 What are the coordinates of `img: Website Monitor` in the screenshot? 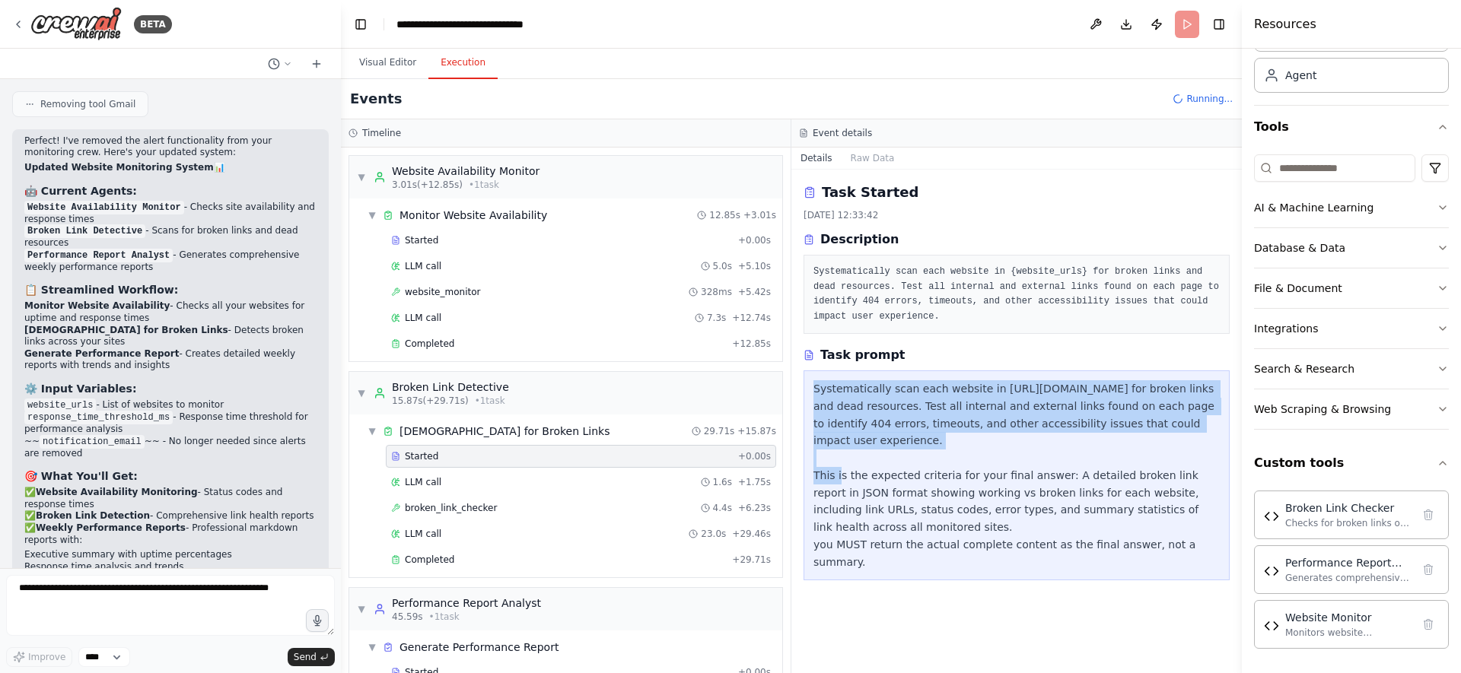 It's located at (1271, 626).